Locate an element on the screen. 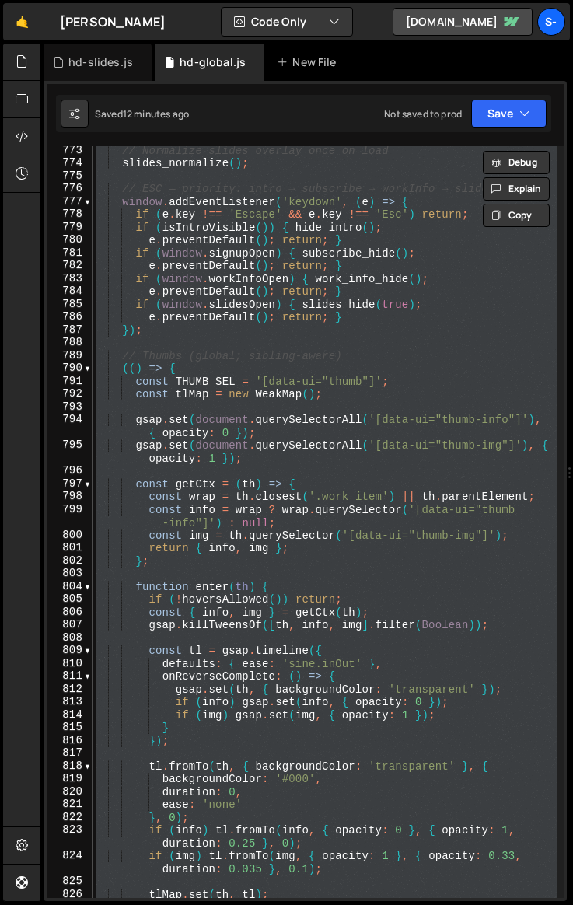  div: 783 is located at coordinates (69, 278).